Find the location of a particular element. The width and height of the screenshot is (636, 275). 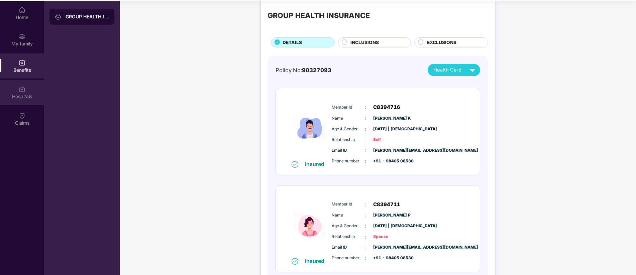

button: Health Card is located at coordinates (454, 70).